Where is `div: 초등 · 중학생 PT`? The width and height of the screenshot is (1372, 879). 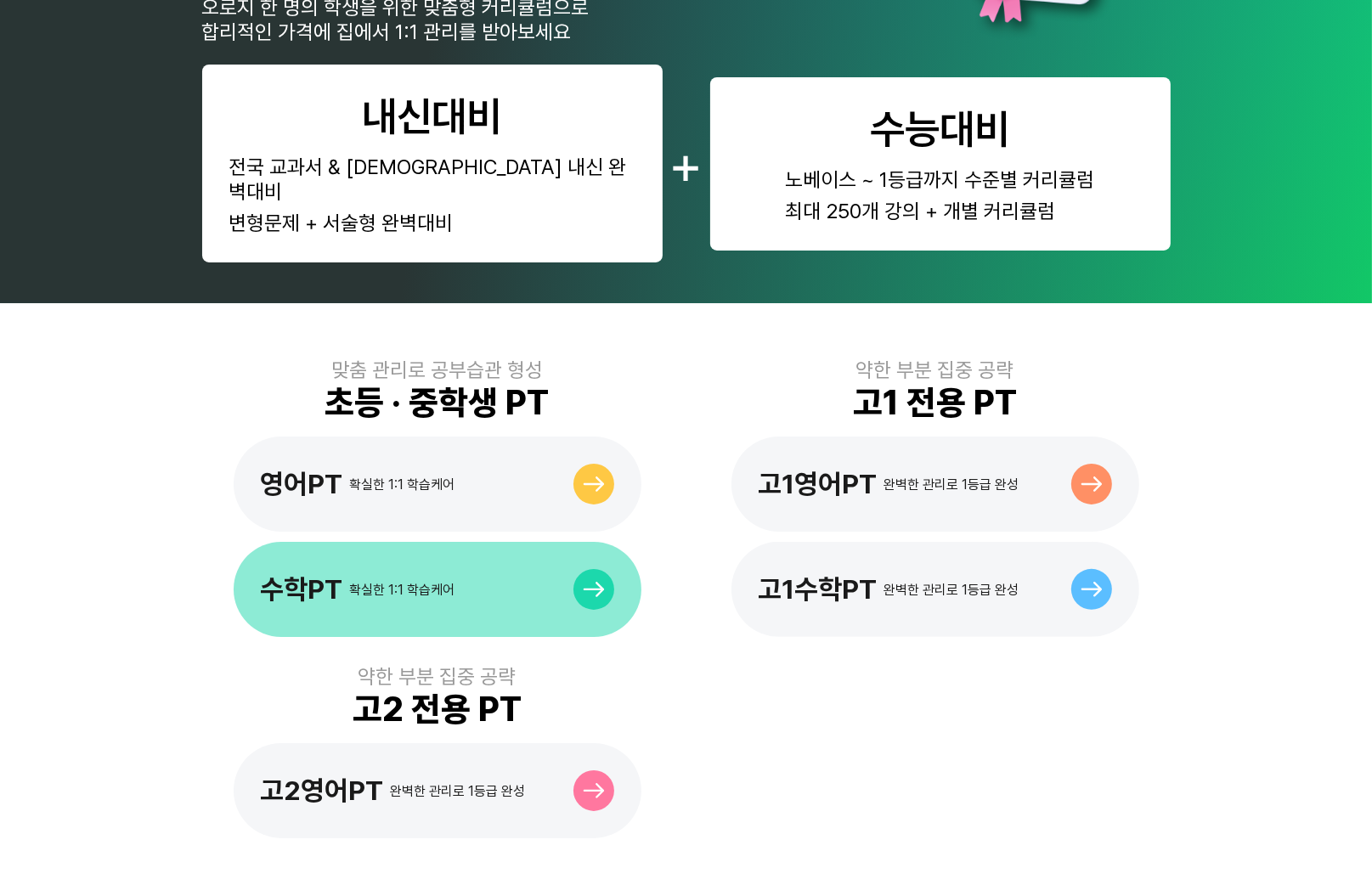 div: 초등 · 중학생 PT is located at coordinates (438, 403).